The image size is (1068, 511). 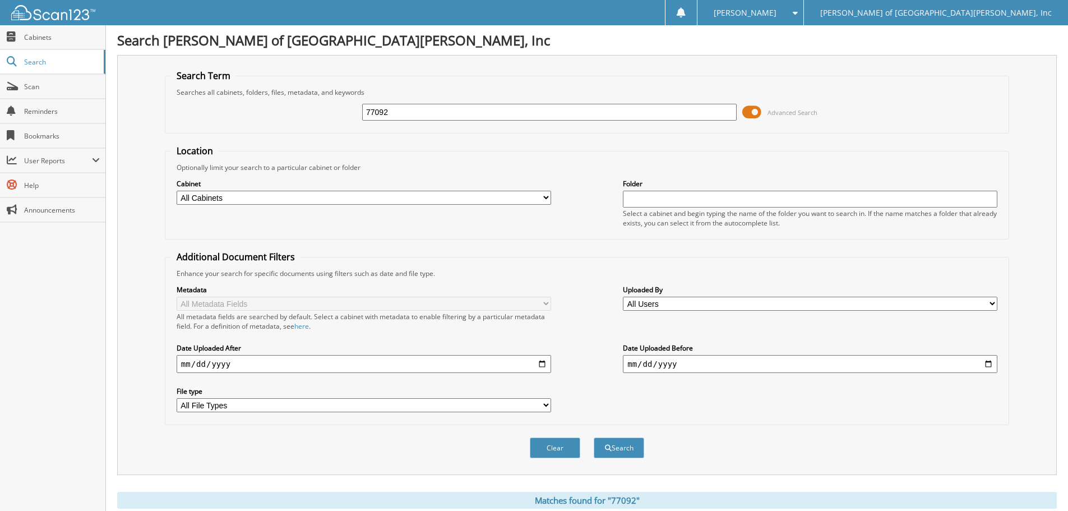 I want to click on div: Searches all cabinets, folders, files, metadata, and keywords, so click(x=587, y=92).